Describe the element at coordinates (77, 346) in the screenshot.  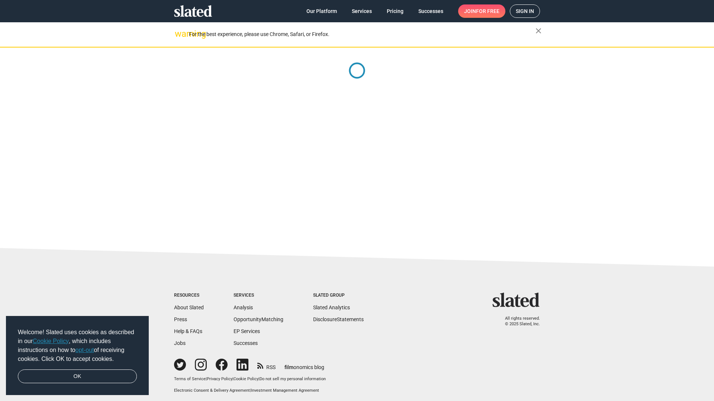
I see `span: Welcome! Slated uses cookies as described in our , which includes instructions on how to of recei...` at that location.